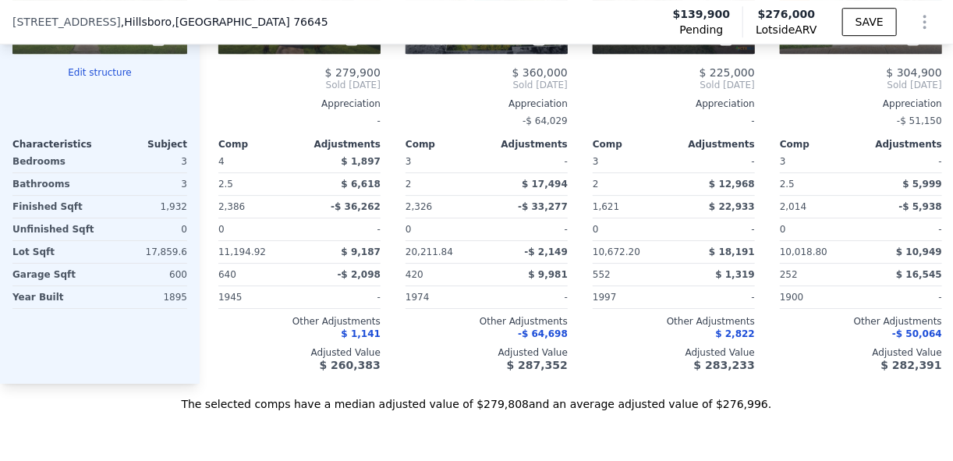  Describe the element at coordinates (919, 252) in the screenshot. I see `span: $ 10,949` at that location.